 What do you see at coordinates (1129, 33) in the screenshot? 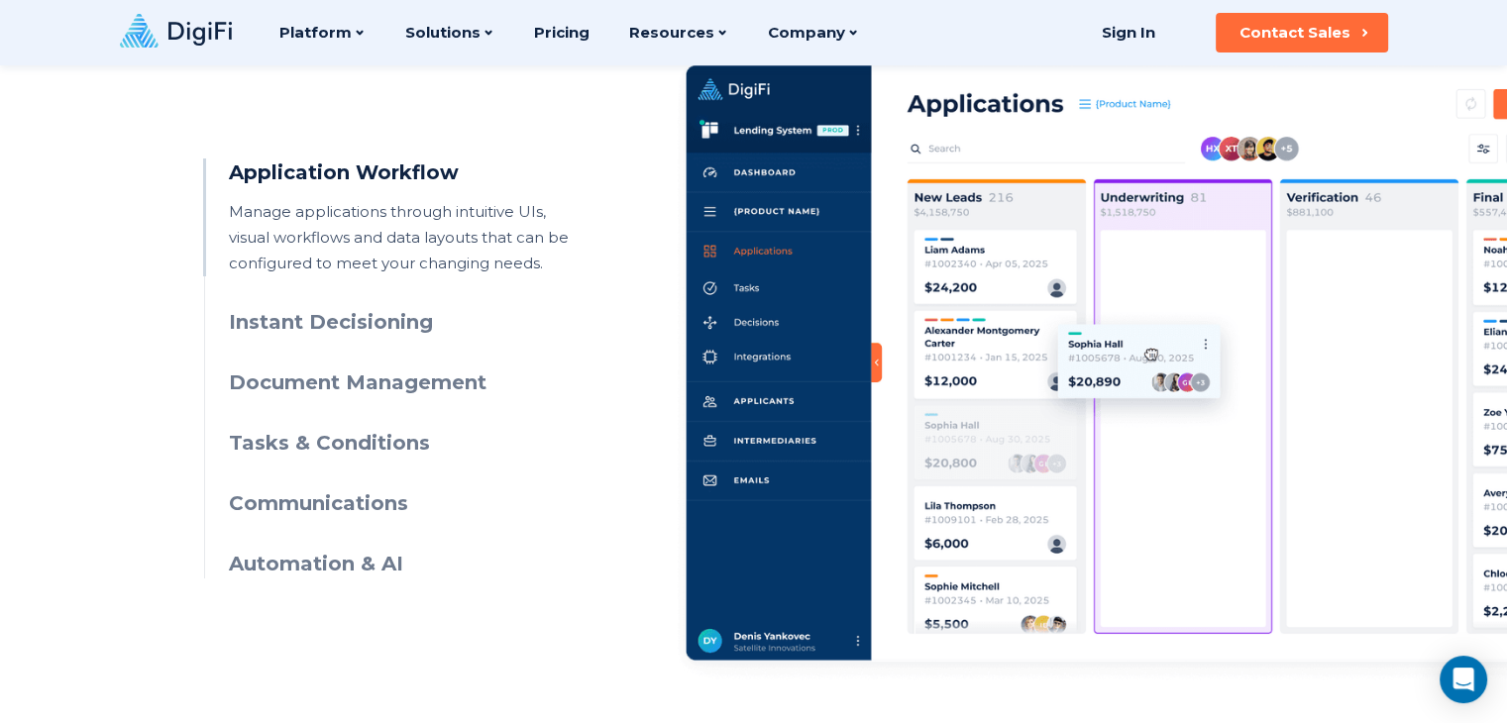
I see `a: Sign In` at bounding box center [1129, 33].